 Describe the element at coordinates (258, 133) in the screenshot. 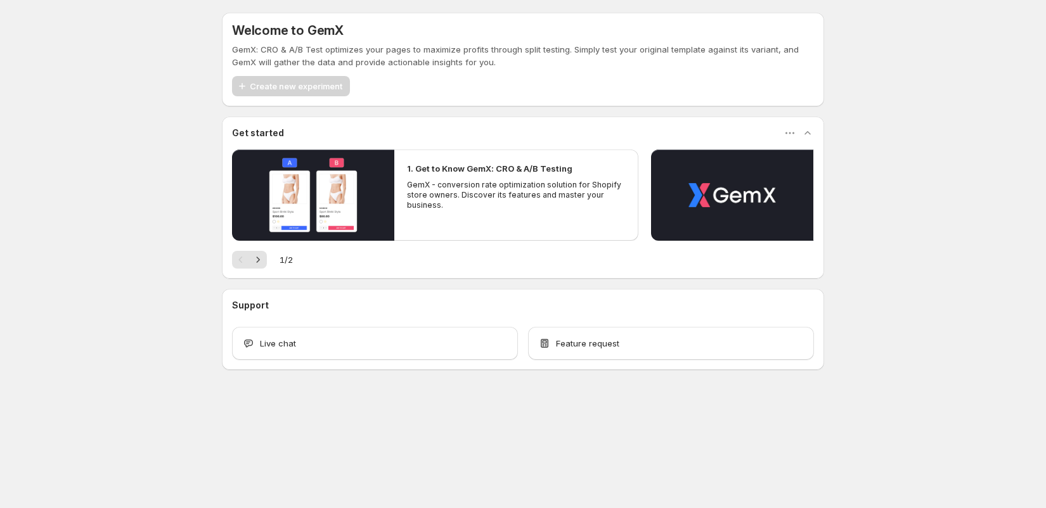

I see `h3: Get started` at that location.